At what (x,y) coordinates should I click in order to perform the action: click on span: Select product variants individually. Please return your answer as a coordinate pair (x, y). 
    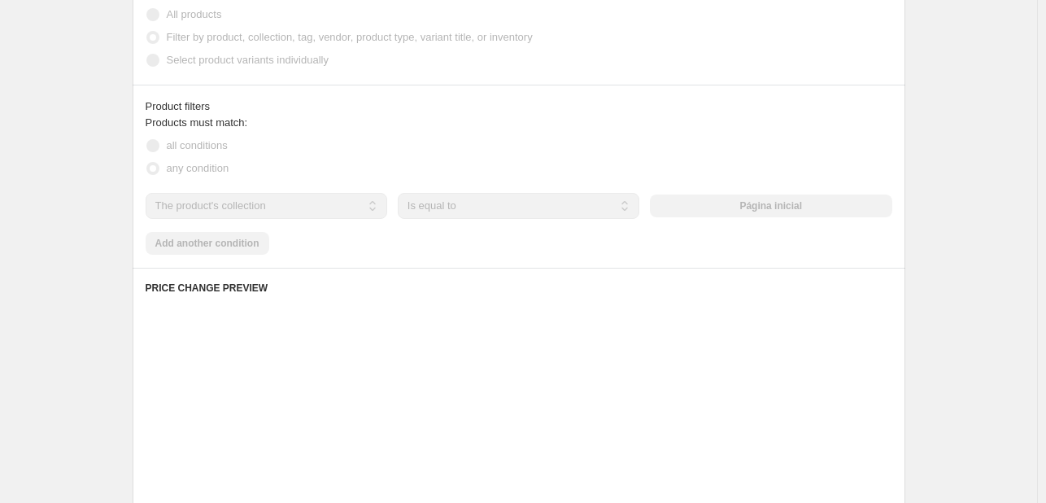
    Looking at the image, I should click on (247, 59).